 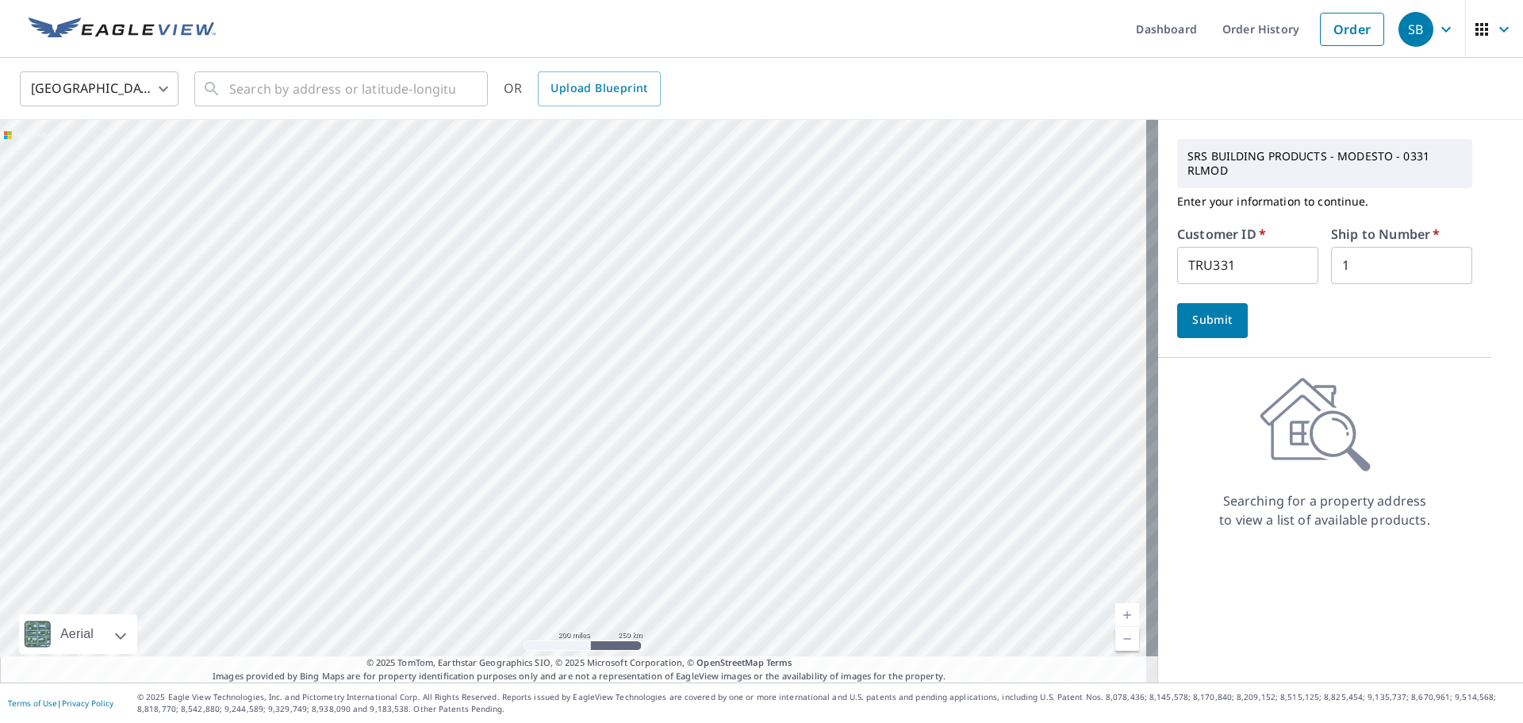 I want to click on span: Upload Blueprint, so click(x=599, y=88).